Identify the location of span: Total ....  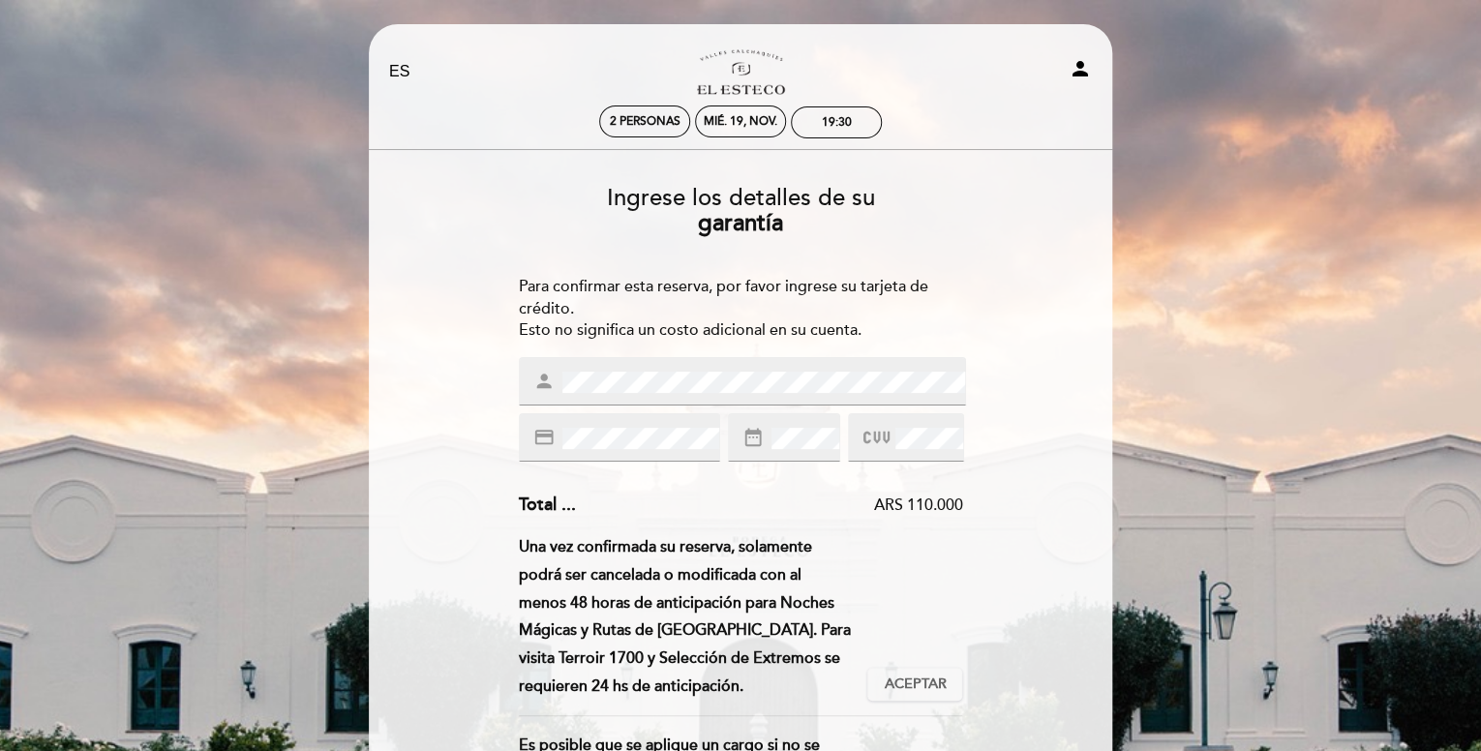
(547, 504).